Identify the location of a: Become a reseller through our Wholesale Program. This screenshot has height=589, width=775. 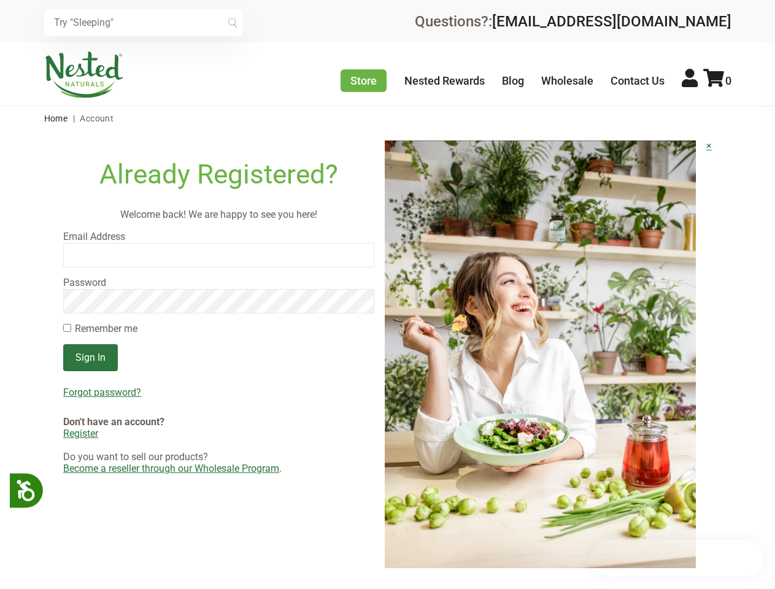
(171, 468).